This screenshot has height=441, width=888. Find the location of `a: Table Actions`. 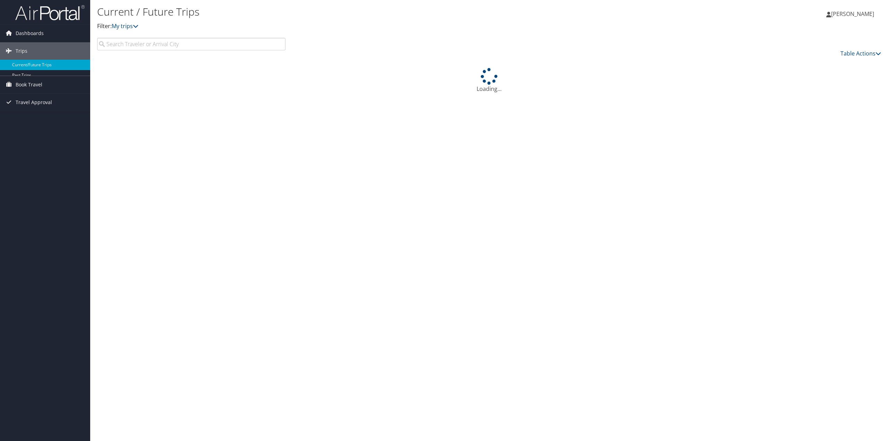

a: Table Actions is located at coordinates (861, 53).